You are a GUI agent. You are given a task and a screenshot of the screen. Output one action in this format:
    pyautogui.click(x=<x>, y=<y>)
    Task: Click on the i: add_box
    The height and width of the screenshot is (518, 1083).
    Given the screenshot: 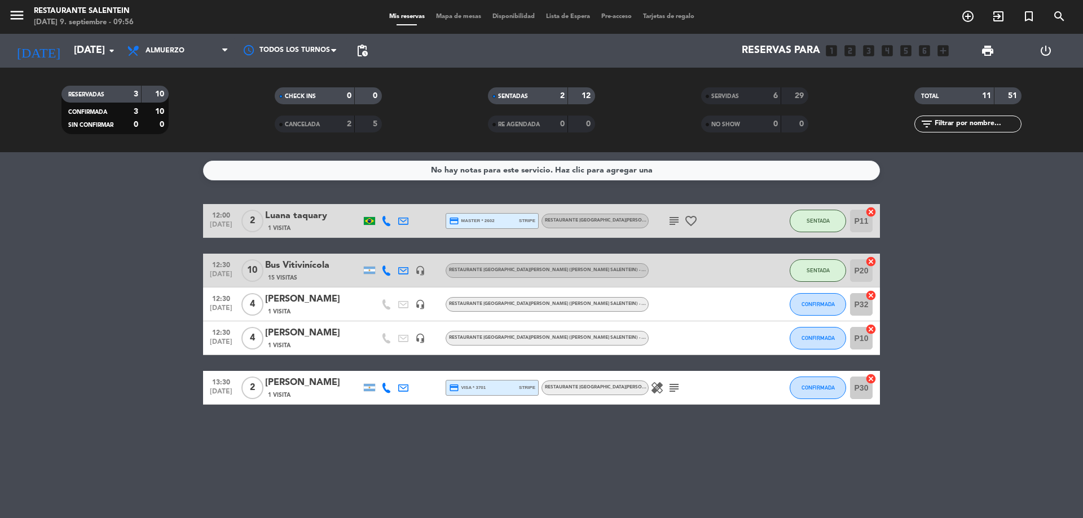 What is the action you would take?
    pyautogui.click(x=943, y=51)
    